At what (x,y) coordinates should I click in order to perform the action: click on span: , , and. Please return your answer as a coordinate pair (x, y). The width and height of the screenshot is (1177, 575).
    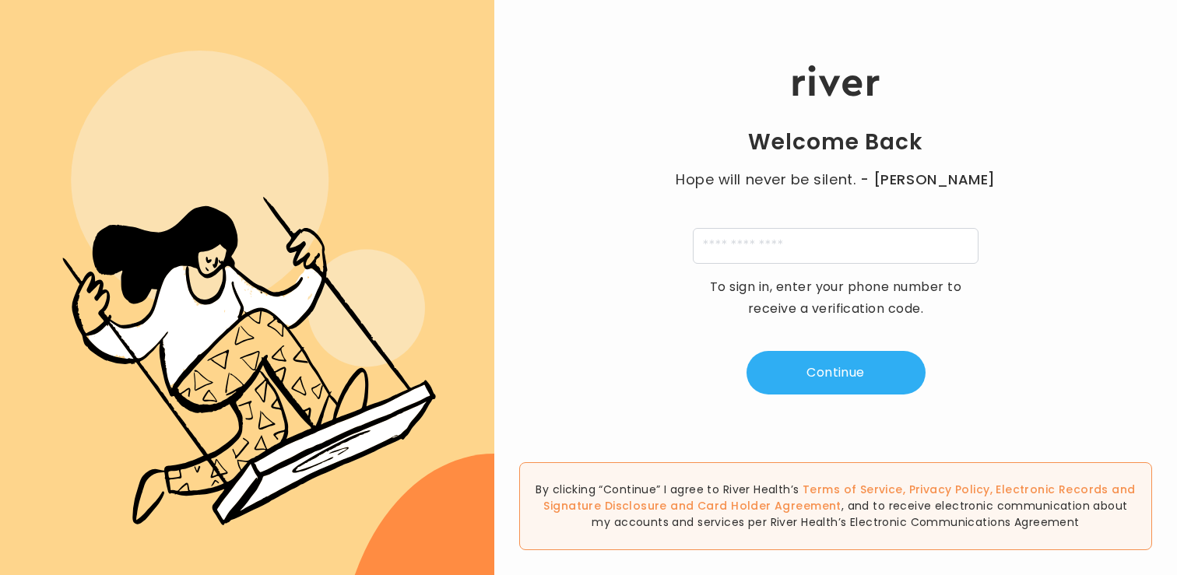
    Looking at the image, I should click on (839, 497).